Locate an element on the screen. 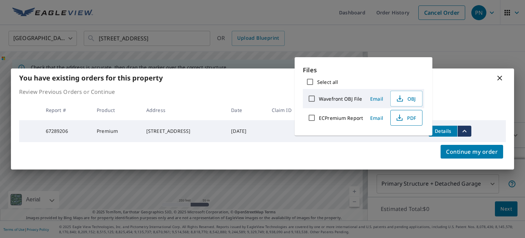  button: Continue my order is located at coordinates (472, 151).